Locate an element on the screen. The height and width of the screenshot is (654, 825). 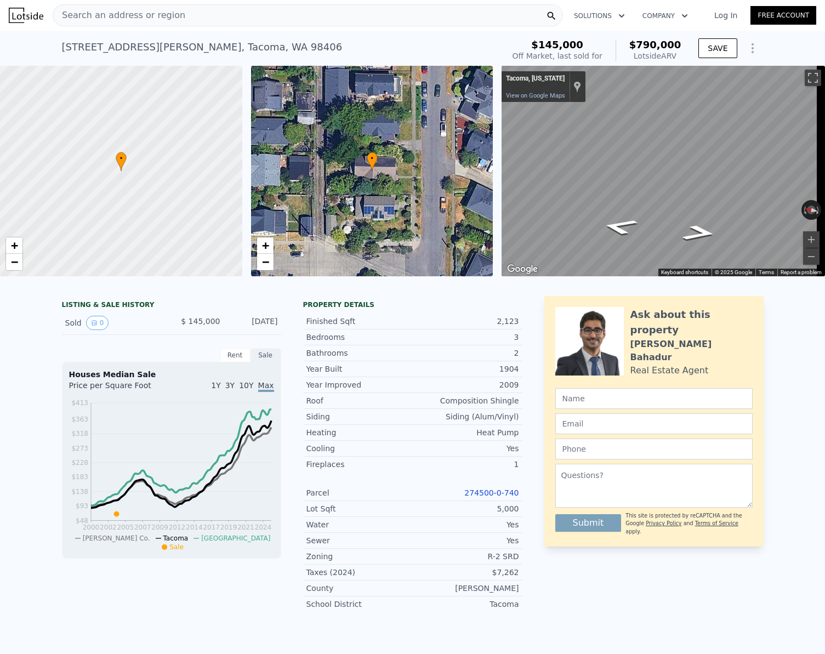
tspan: 2017 is located at coordinates (211, 528).